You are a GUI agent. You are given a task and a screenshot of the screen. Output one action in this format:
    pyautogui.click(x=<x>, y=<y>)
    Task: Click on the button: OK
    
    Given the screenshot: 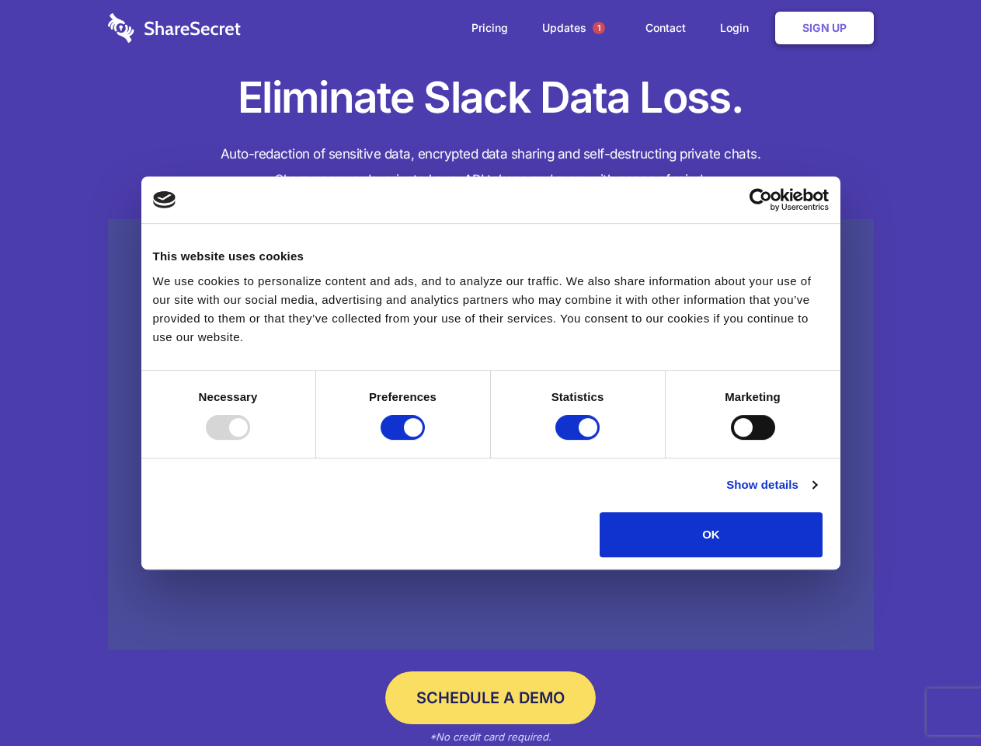 What is the action you would take?
    pyautogui.click(x=711, y=534)
    